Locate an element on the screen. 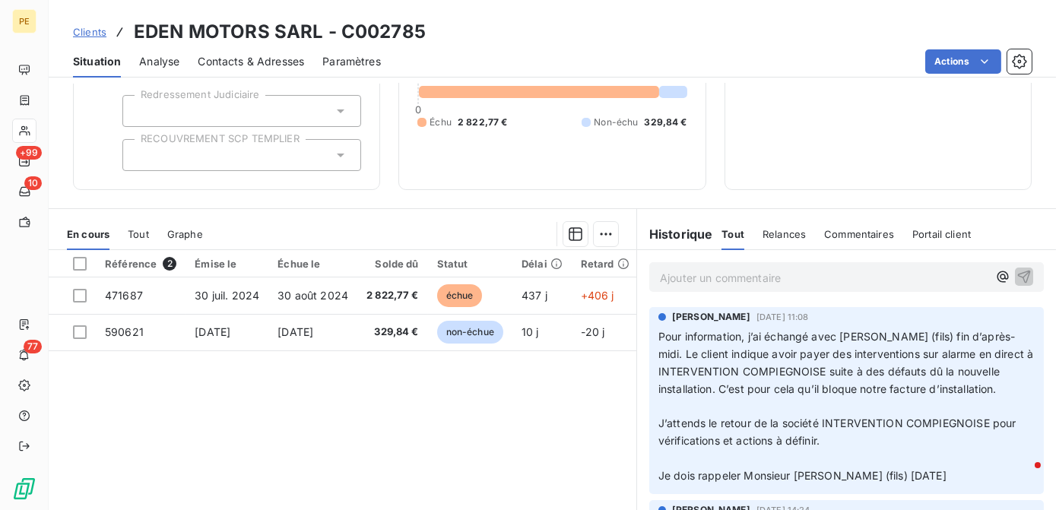  span: 77 is located at coordinates (33, 347).